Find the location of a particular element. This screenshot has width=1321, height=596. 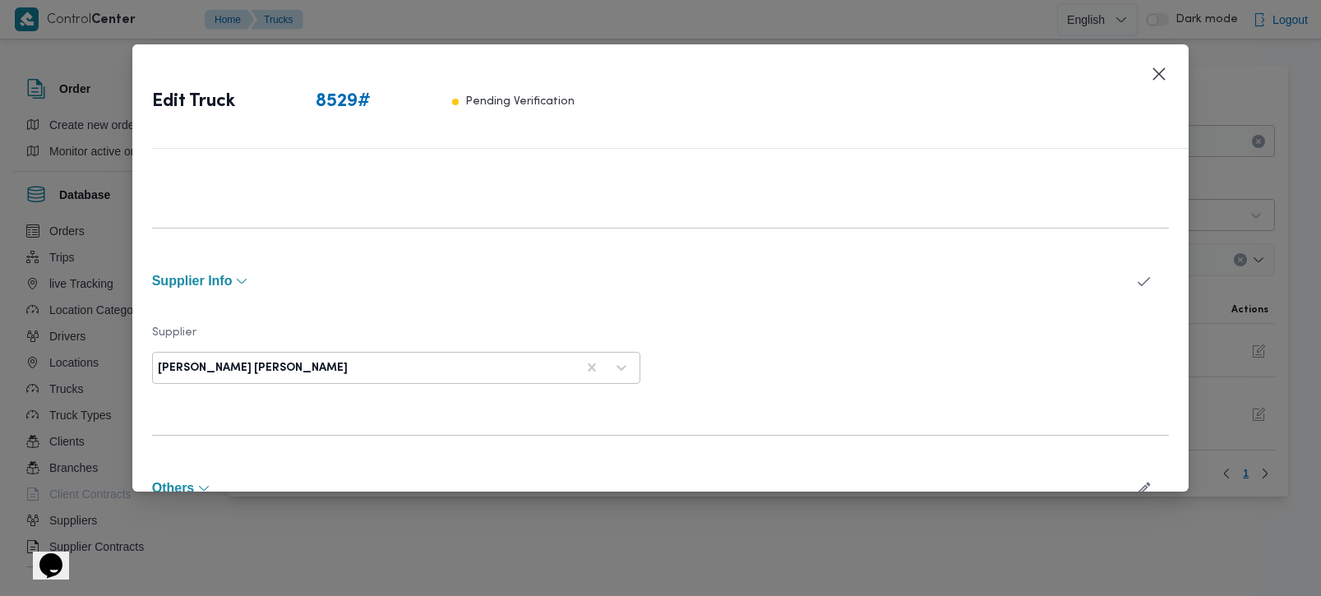

button: Others is located at coordinates (635, 488).